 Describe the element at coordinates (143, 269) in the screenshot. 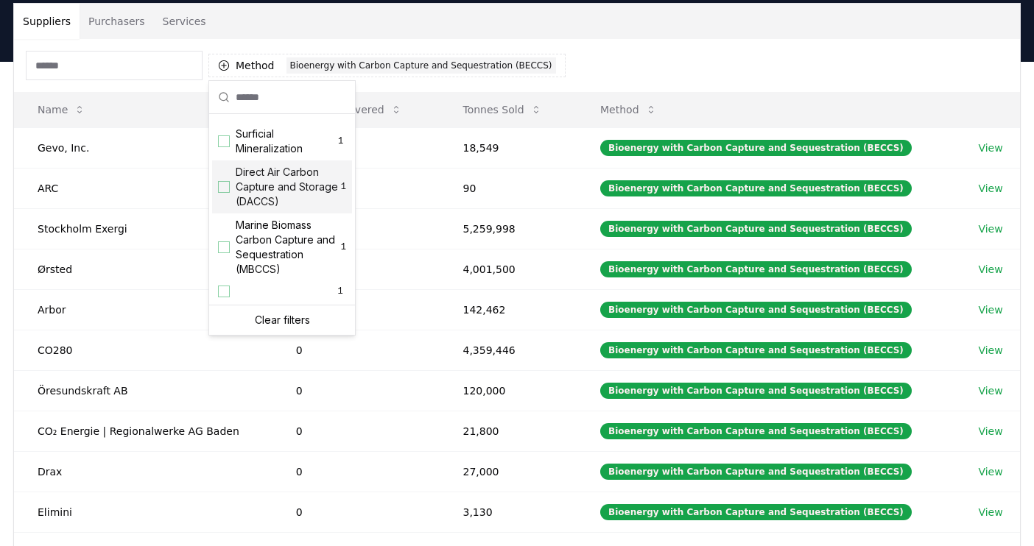

I see `td: Ørsted` at that location.